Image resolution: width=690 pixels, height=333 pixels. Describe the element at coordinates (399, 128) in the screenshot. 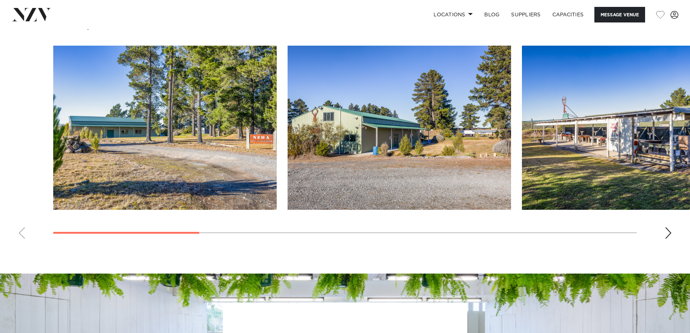

I see `swiper-slide: 2 / 10` at that location.